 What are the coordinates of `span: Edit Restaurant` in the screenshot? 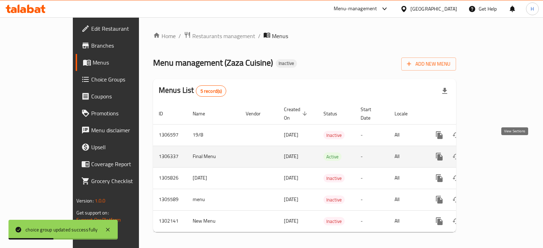 It's located at (124, 29).